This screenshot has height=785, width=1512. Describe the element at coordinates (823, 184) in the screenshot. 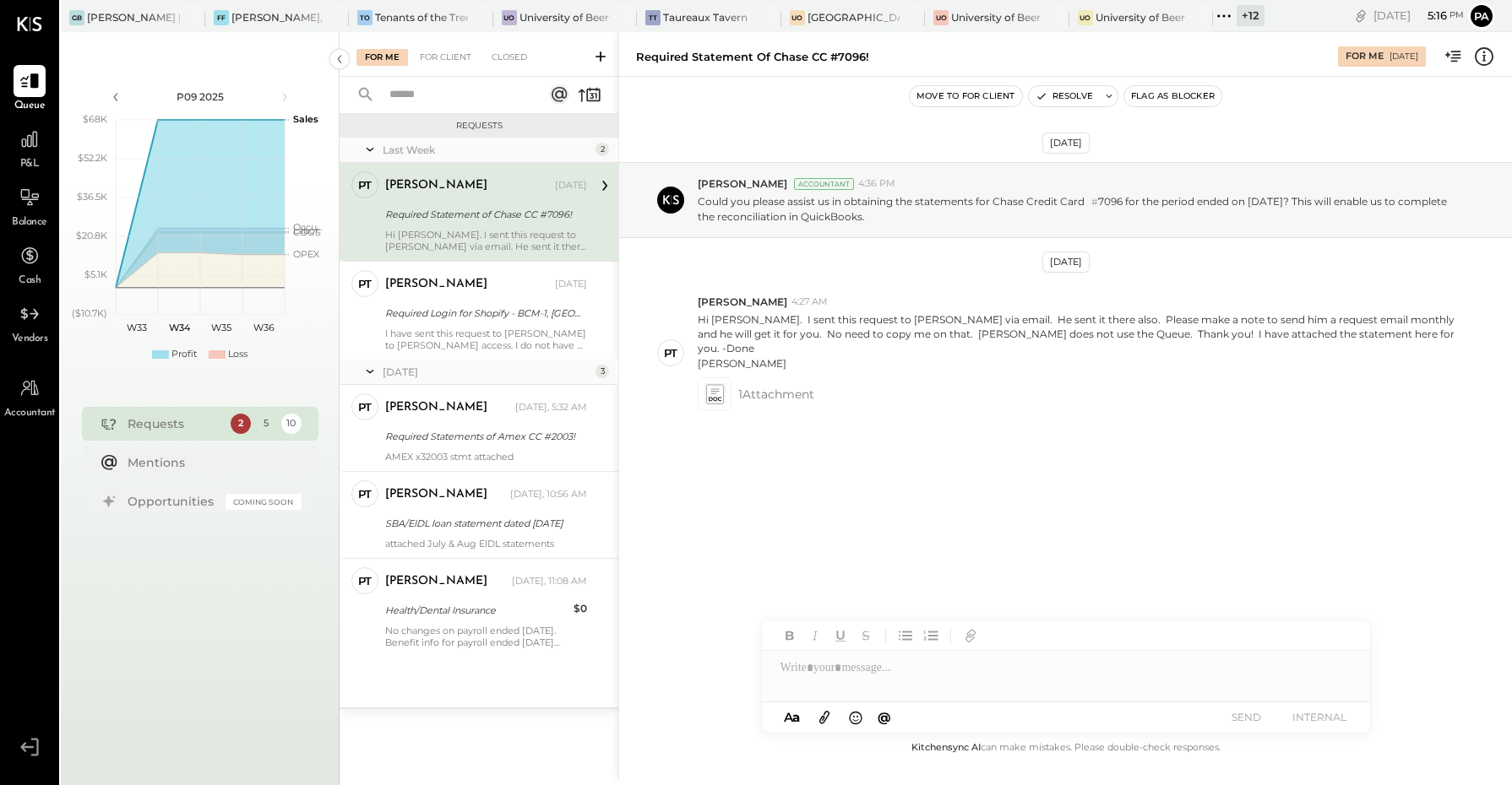

I see `div: Accountant` at that location.